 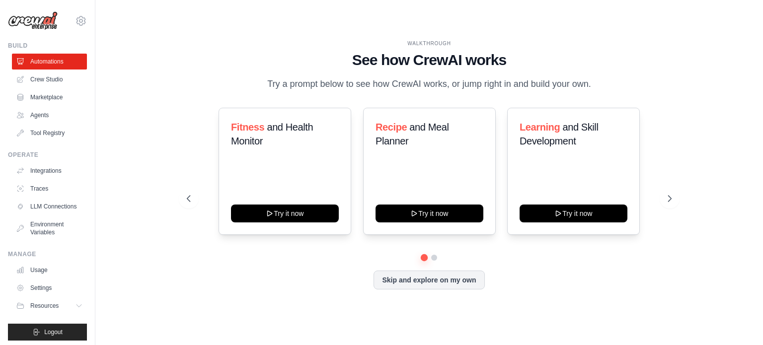 I want to click on a: Marketplace, so click(x=49, y=97).